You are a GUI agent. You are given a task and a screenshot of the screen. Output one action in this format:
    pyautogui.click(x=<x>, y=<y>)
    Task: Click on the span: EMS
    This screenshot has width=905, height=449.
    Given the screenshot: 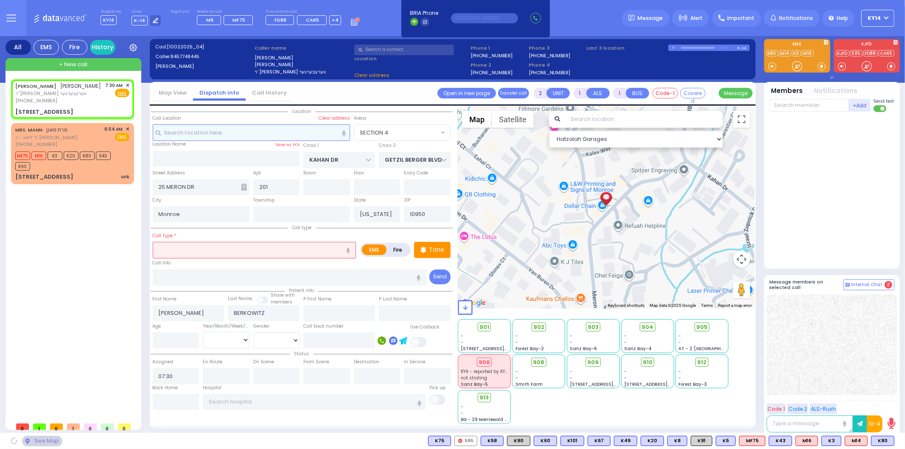 What is the action you would take?
    pyautogui.click(x=122, y=137)
    